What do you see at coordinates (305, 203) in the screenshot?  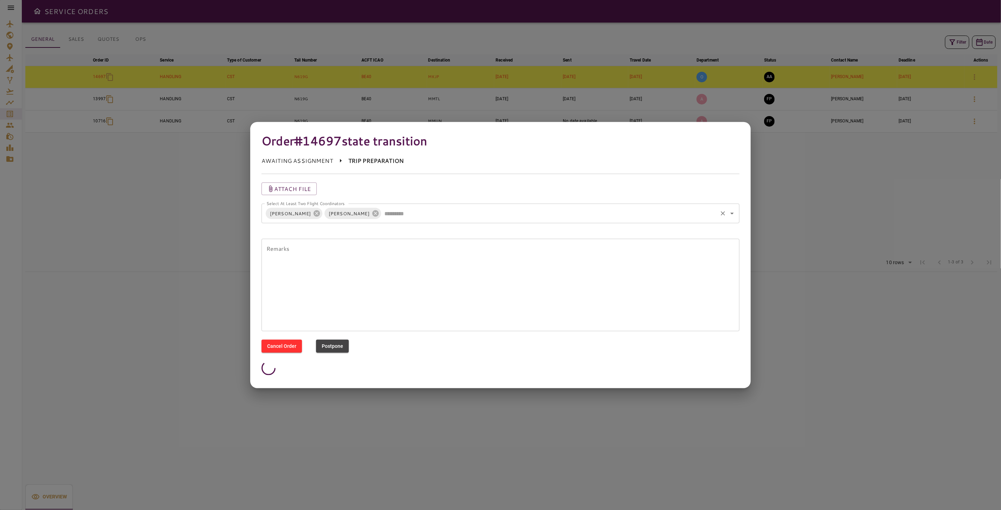 I see `label: Select At Least Two Flight Coordinators` at bounding box center [305, 203].